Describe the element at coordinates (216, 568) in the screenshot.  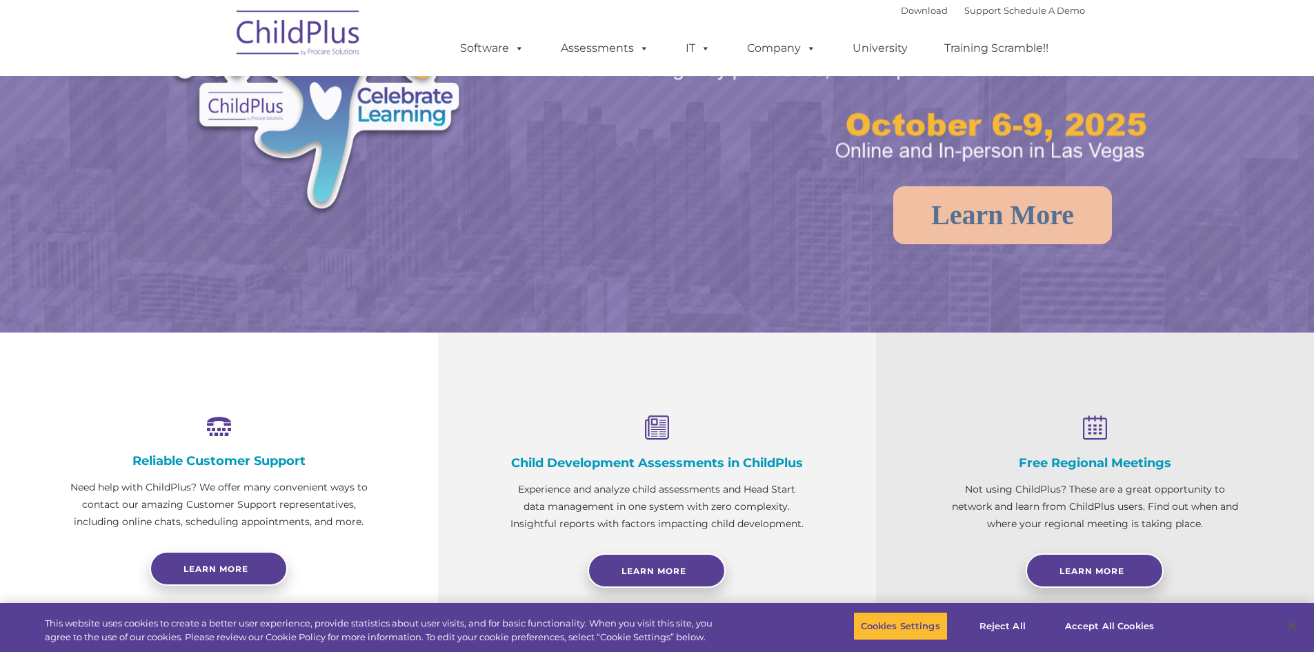
I see `span: Learn more` at that location.